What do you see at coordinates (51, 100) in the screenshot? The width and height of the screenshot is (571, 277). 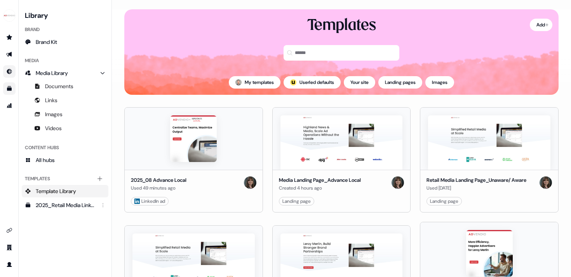 I see `span: Links` at bounding box center [51, 100].